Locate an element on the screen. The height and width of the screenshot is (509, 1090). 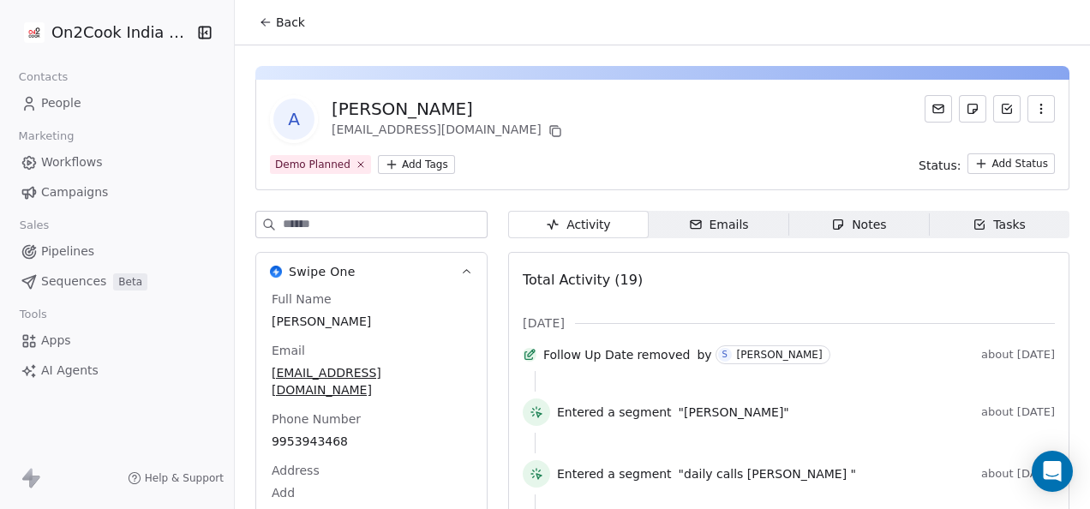
span: Total Activity (19) is located at coordinates (582, 279).